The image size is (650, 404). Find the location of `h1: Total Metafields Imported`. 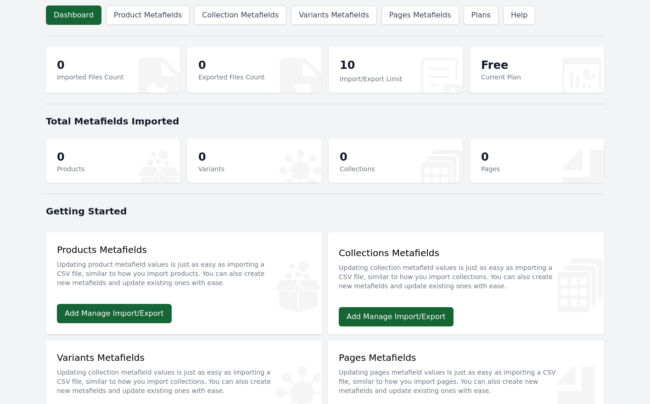

h1: Total Metafields Imported is located at coordinates (325, 121).